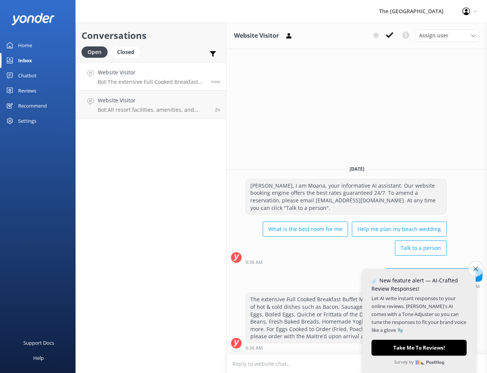 This screenshot has width=487, height=373. I want to click on a: Website VisitorBot:All resort facilities, amenities, and services, including the restaurant, are ..., so click(151, 104).